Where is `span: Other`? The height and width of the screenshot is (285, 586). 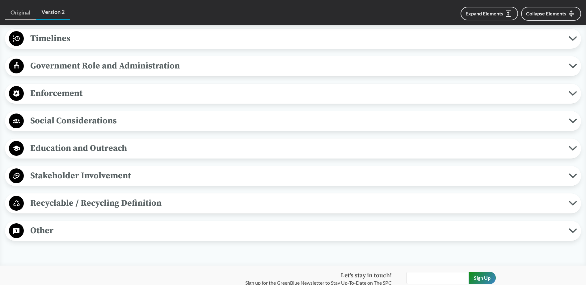
span: Other is located at coordinates (296, 231).